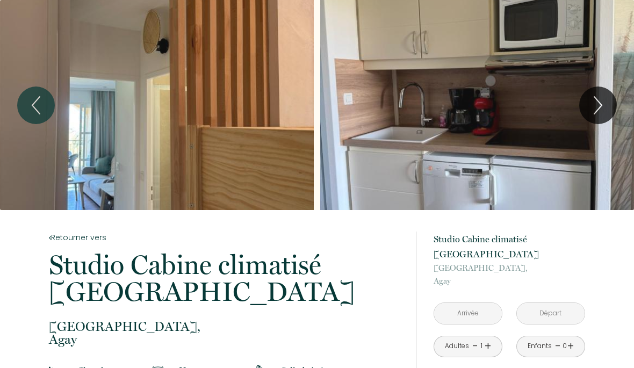 Image resolution: width=634 pixels, height=368 pixels. Describe the element at coordinates (565, 346) in the screenshot. I see `div: 0` at that location.